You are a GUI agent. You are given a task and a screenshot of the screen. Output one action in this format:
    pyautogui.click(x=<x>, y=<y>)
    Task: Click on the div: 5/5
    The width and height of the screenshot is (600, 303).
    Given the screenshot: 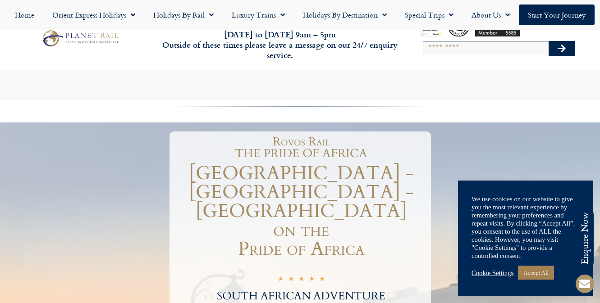 What is the action you would take?
    pyautogui.click(x=301, y=280)
    